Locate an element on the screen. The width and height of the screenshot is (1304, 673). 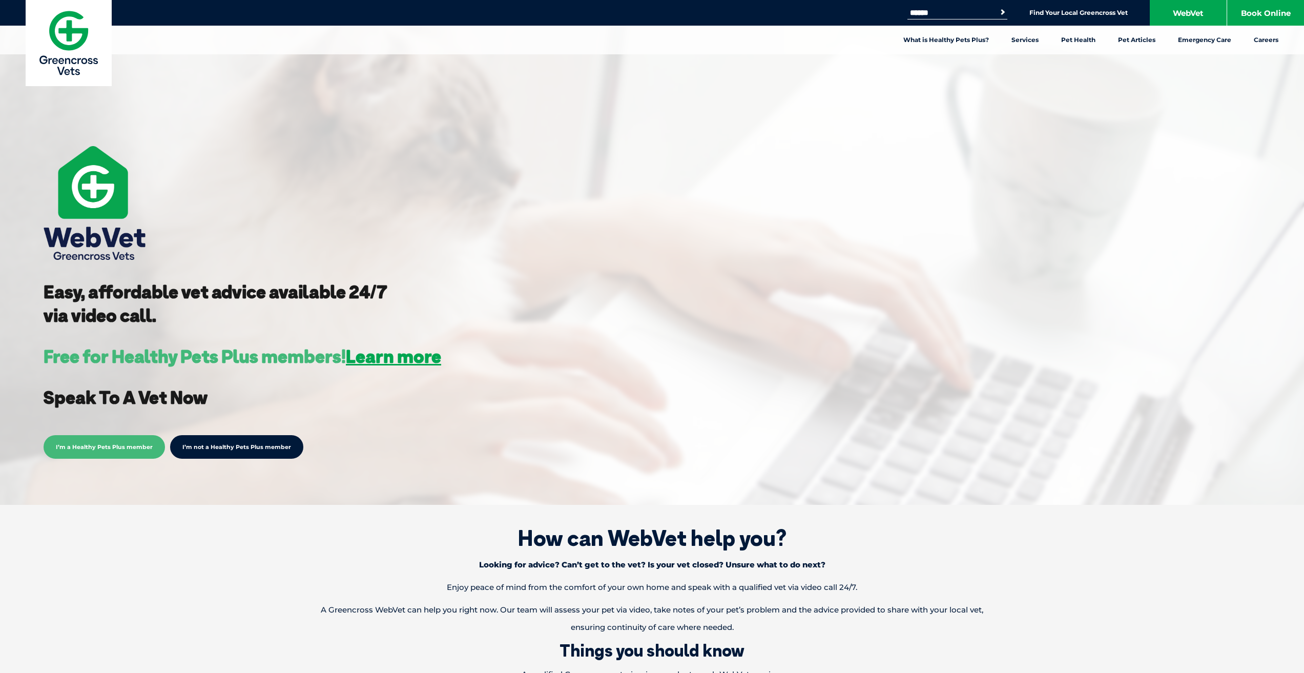
button: Search is located at coordinates (1003, 12).